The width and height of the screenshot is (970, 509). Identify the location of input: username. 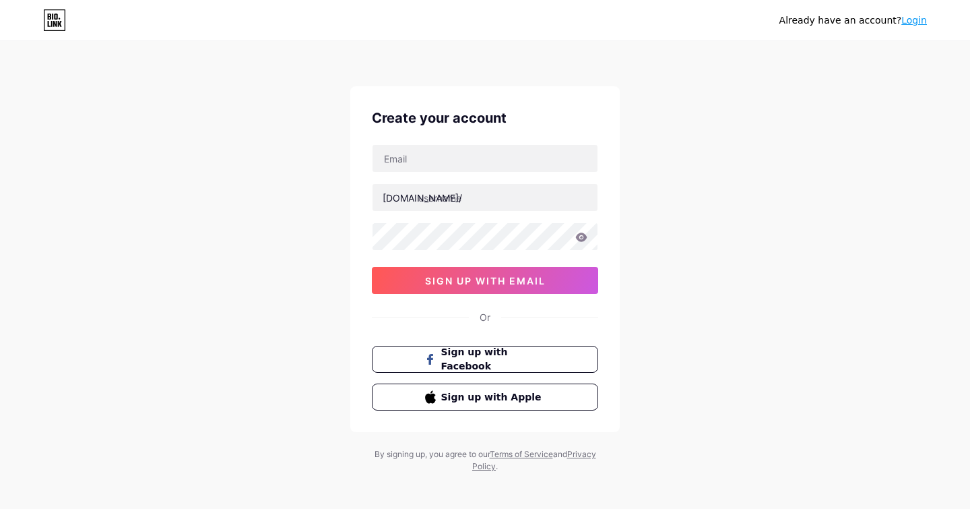
(485, 197).